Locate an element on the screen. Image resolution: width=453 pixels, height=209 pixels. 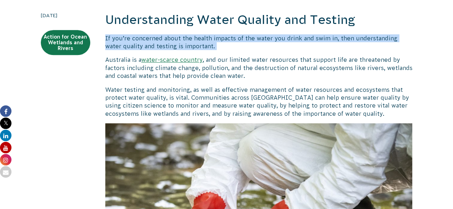
p: Water testing and monitoring, as well as effective management of water resources and ecosystems t... is located at coordinates (259, 102).